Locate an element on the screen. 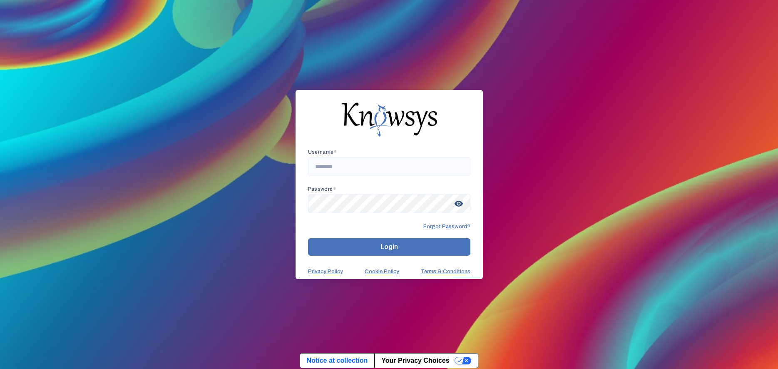 This screenshot has height=369, width=778. a: Privacy Policy is located at coordinates (326, 271).